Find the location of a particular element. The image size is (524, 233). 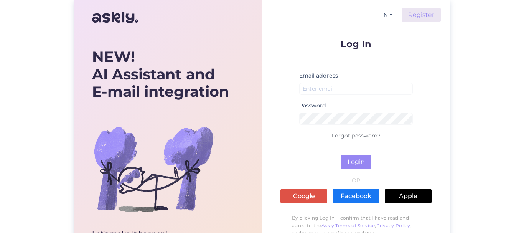

button: Login is located at coordinates (356, 162).